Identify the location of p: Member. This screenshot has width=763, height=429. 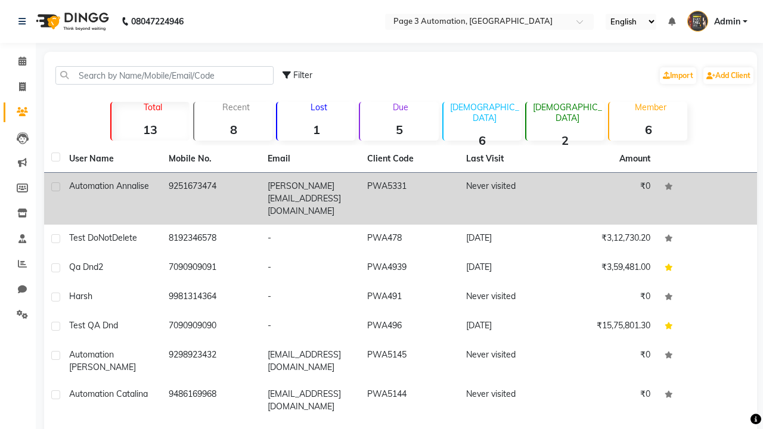
(651, 107).